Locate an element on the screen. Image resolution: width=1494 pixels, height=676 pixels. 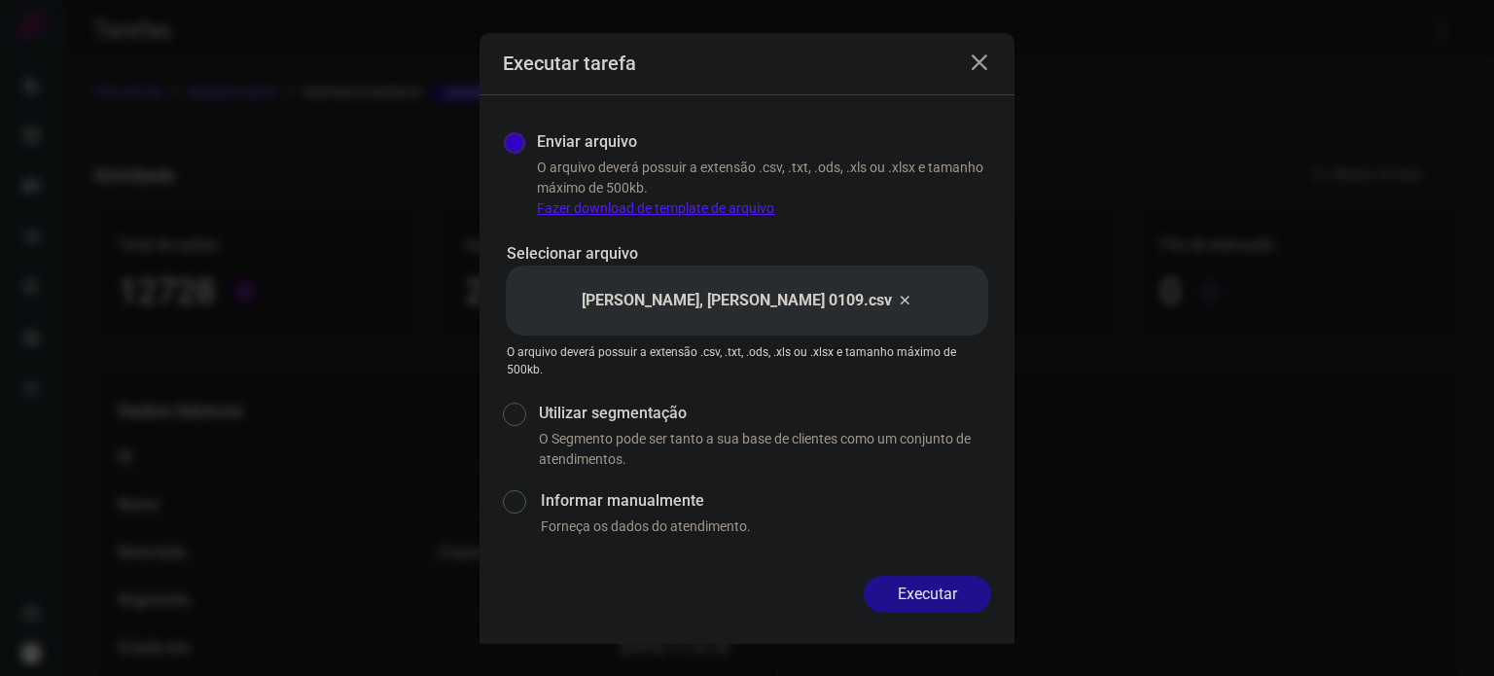
button: Executar is located at coordinates (927, 594).